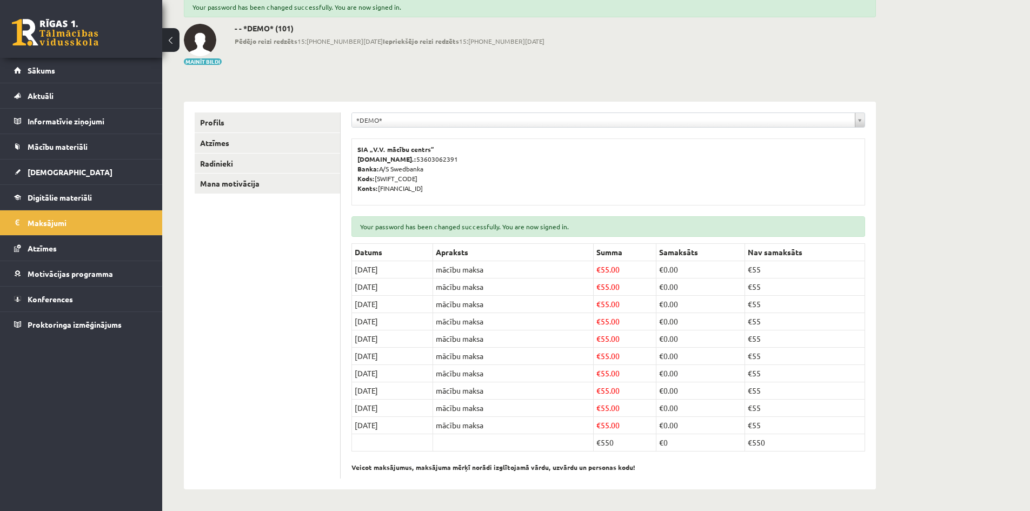  What do you see at coordinates (42, 248) in the screenshot?
I see `span: Atzīmes` at bounding box center [42, 248].